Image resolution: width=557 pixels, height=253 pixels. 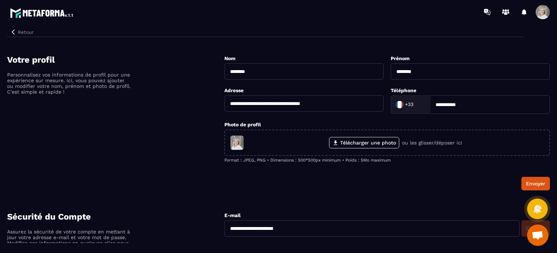 What do you see at coordinates (536, 184) in the screenshot?
I see `button: Envoyer` at bounding box center [536, 184].